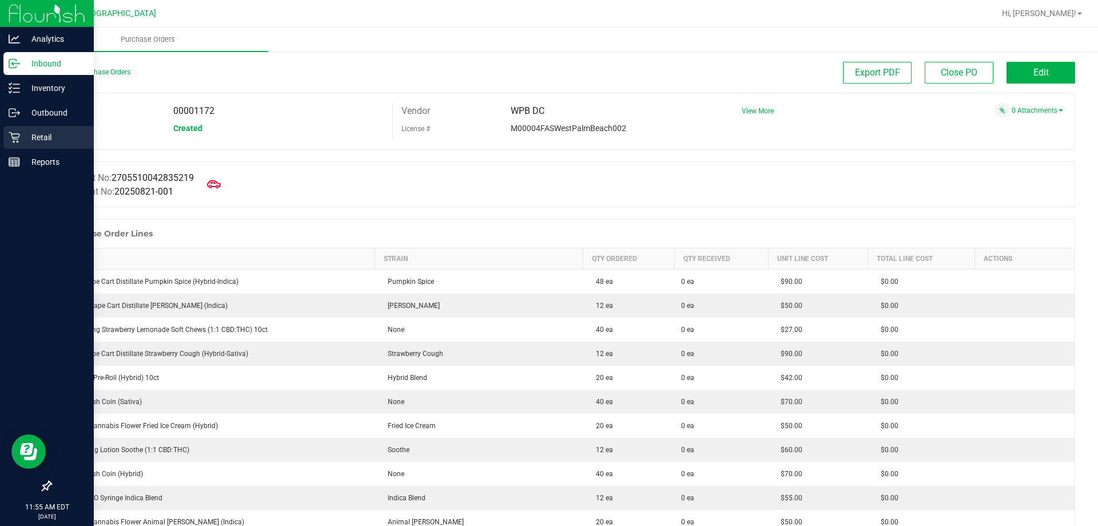 The image size is (1098, 526). Describe the element at coordinates (1041, 72) in the screenshot. I see `span: Edit` at that location.